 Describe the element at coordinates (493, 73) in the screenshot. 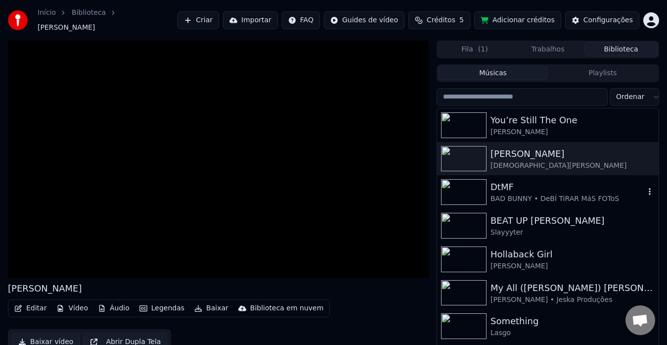

I see `button: Músicas` at that location.